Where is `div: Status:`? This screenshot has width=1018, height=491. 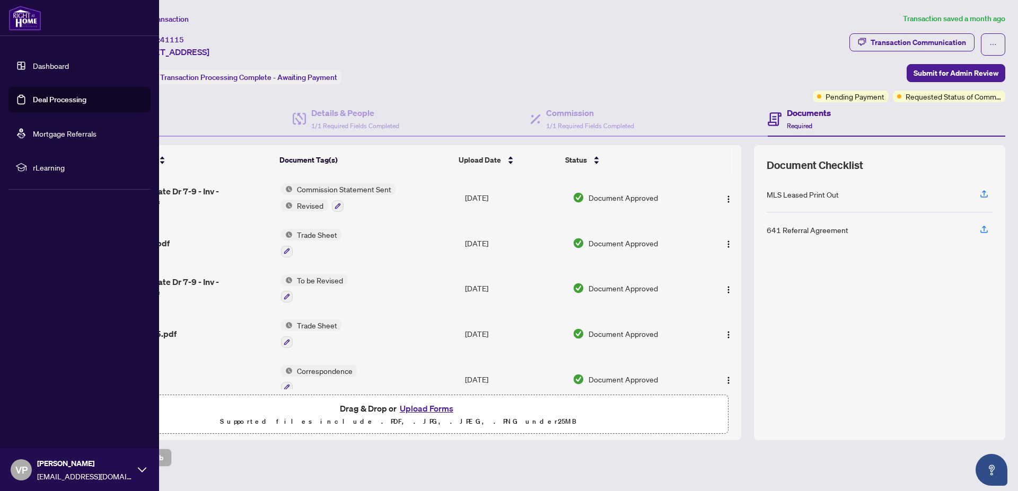
div: Status: is located at coordinates (236, 77).